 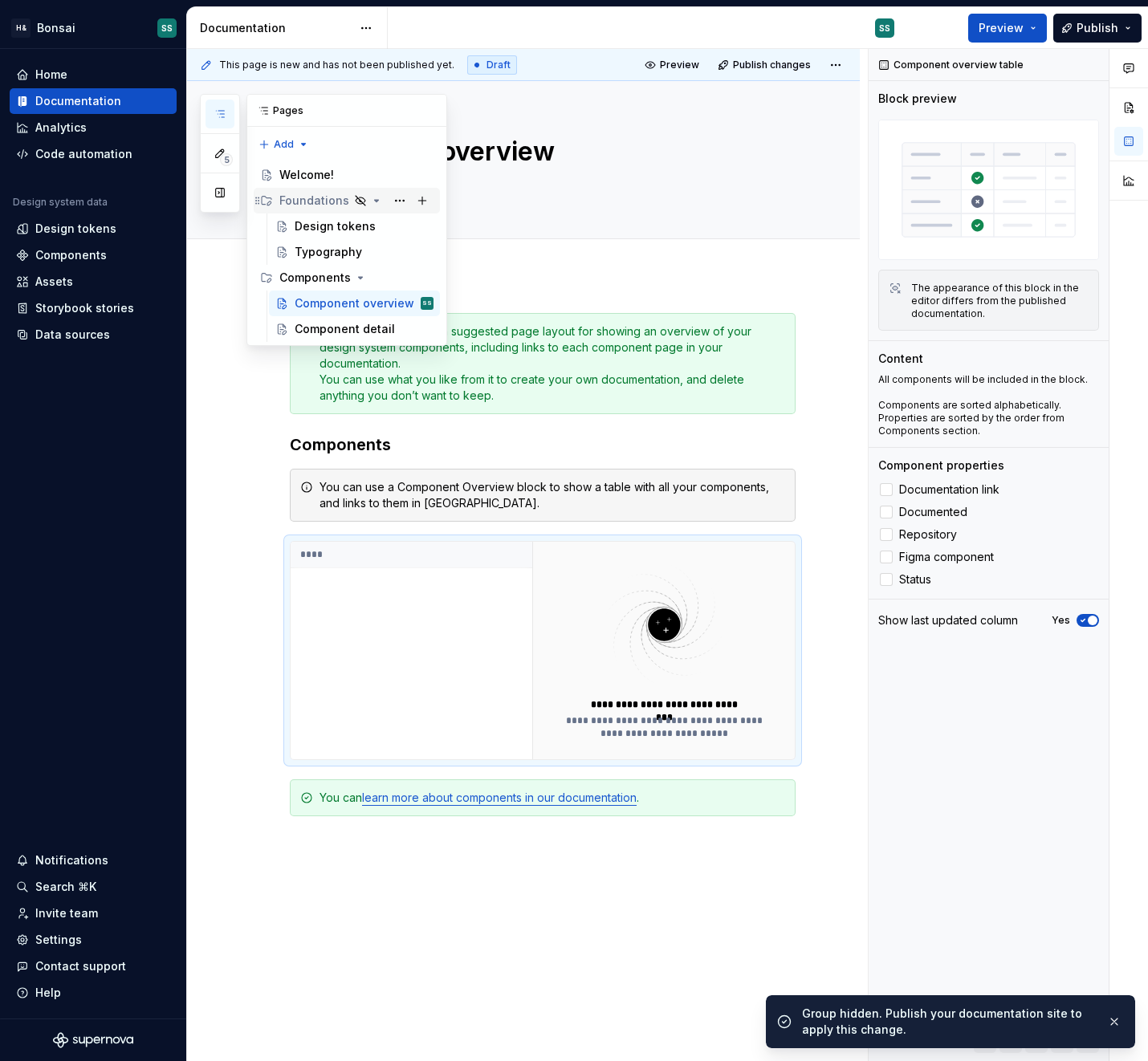 I want to click on span: Documented, so click(x=932, y=512).